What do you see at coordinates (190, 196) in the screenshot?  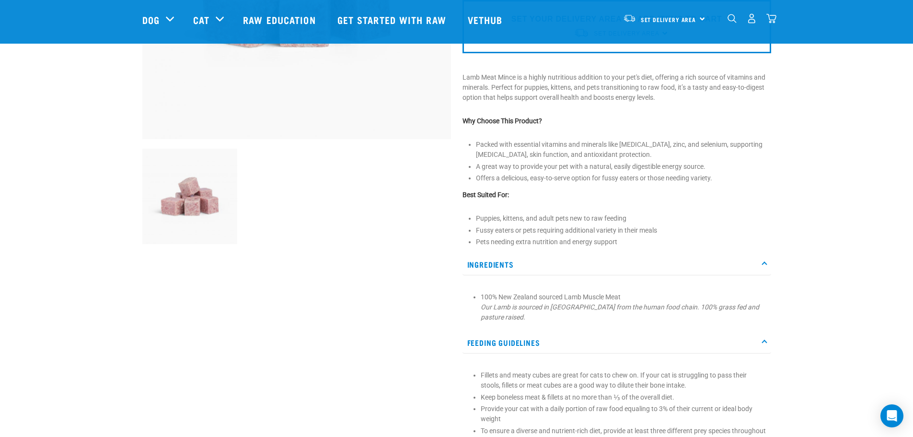 I see `img: Lamb Meat Mince` at bounding box center [190, 196].